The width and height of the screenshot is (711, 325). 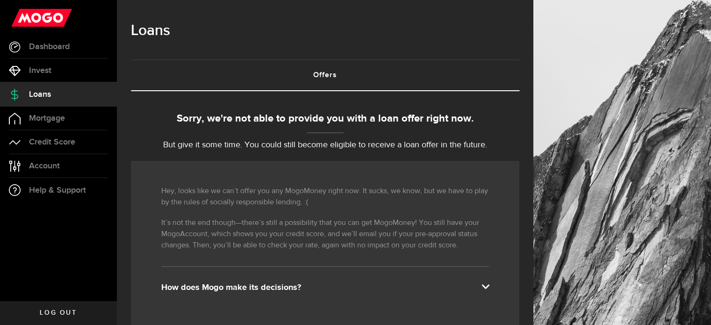 What do you see at coordinates (57, 190) in the screenshot?
I see `span: Help & Support` at bounding box center [57, 190].